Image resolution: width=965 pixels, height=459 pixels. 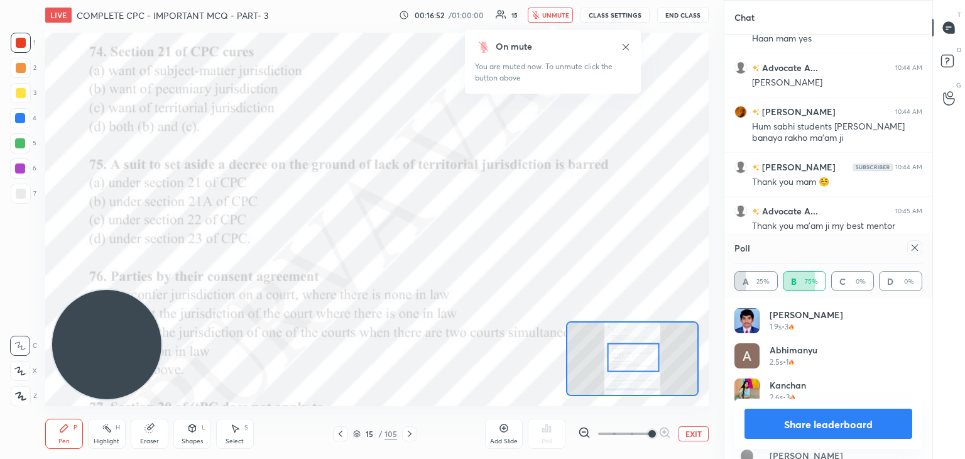 I want to click on div: C, so click(x=23, y=345).